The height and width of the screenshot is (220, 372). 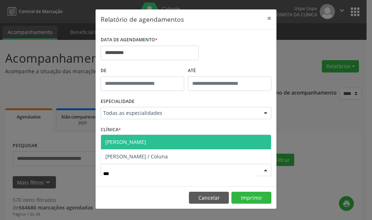 I want to click on label: ATÉ, so click(x=229, y=71).